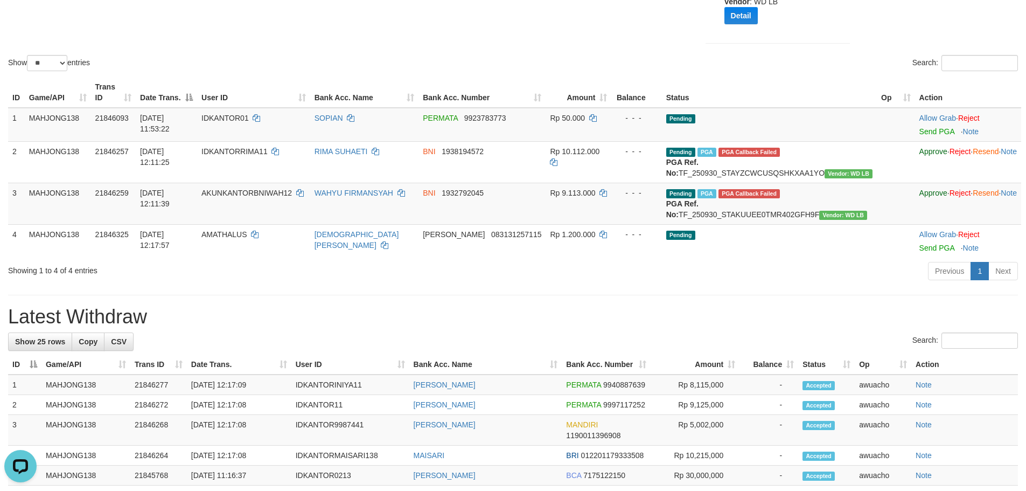 This screenshot has height=491, width=1026. Describe the element at coordinates (950, 271) in the screenshot. I see `a: Previous` at that location.